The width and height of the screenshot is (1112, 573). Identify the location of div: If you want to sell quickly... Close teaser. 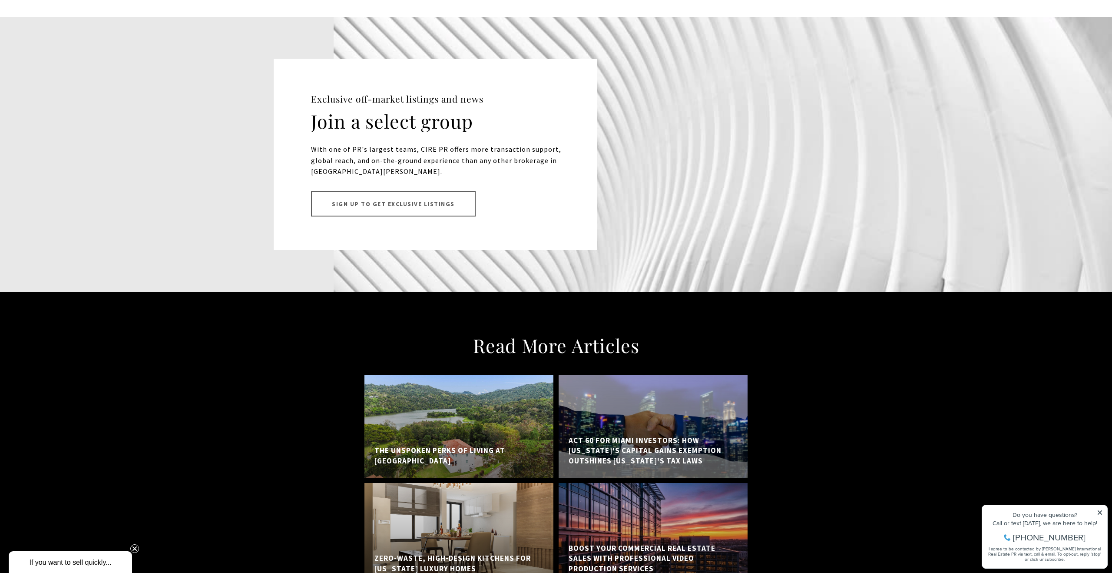
(70, 562).